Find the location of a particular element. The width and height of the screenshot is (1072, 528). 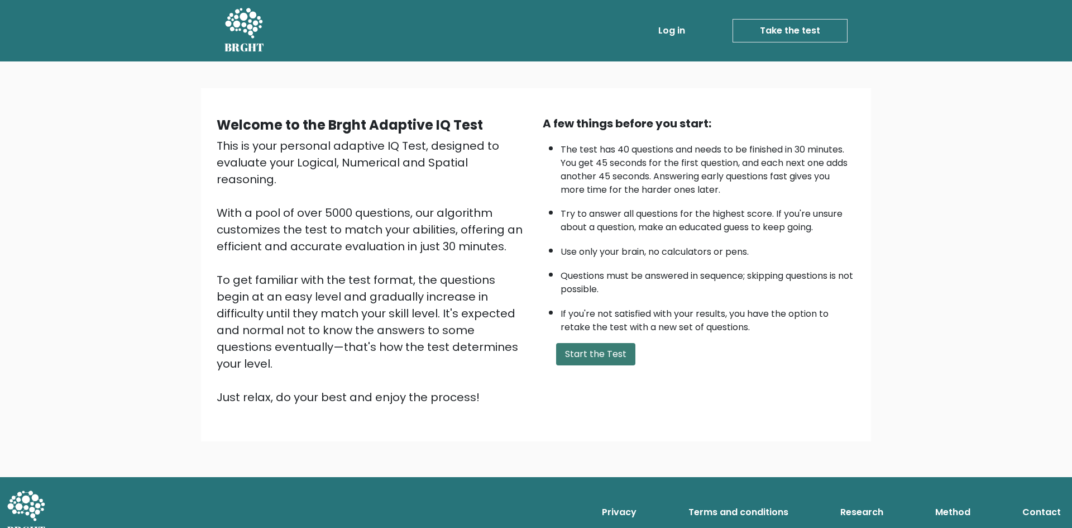

a: Log in is located at coordinates (672, 31).